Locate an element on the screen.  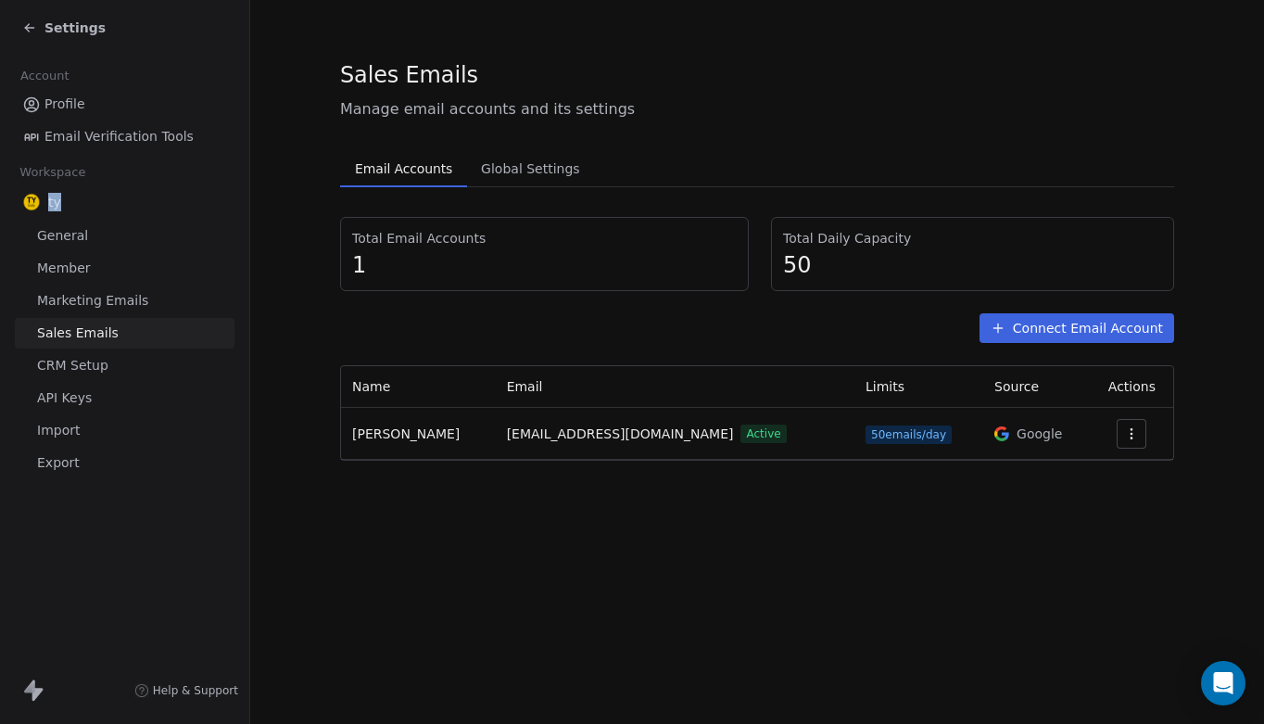
span: Marketing Emails is located at coordinates (93, 300).